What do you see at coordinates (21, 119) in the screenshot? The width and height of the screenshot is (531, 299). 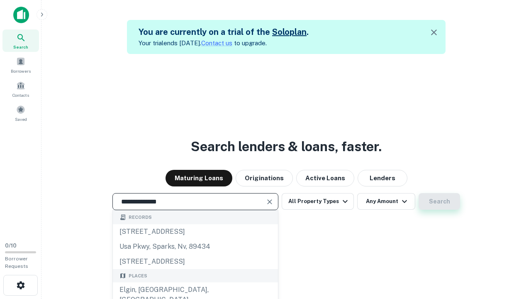 I see `span: Saved` at bounding box center [21, 119].